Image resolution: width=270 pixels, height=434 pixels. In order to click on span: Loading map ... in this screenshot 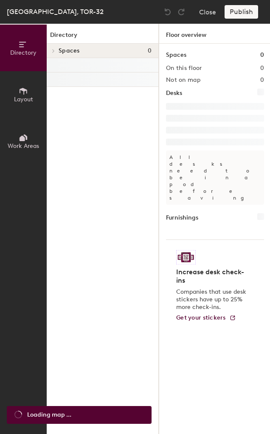, I will do `click(49, 415)`.